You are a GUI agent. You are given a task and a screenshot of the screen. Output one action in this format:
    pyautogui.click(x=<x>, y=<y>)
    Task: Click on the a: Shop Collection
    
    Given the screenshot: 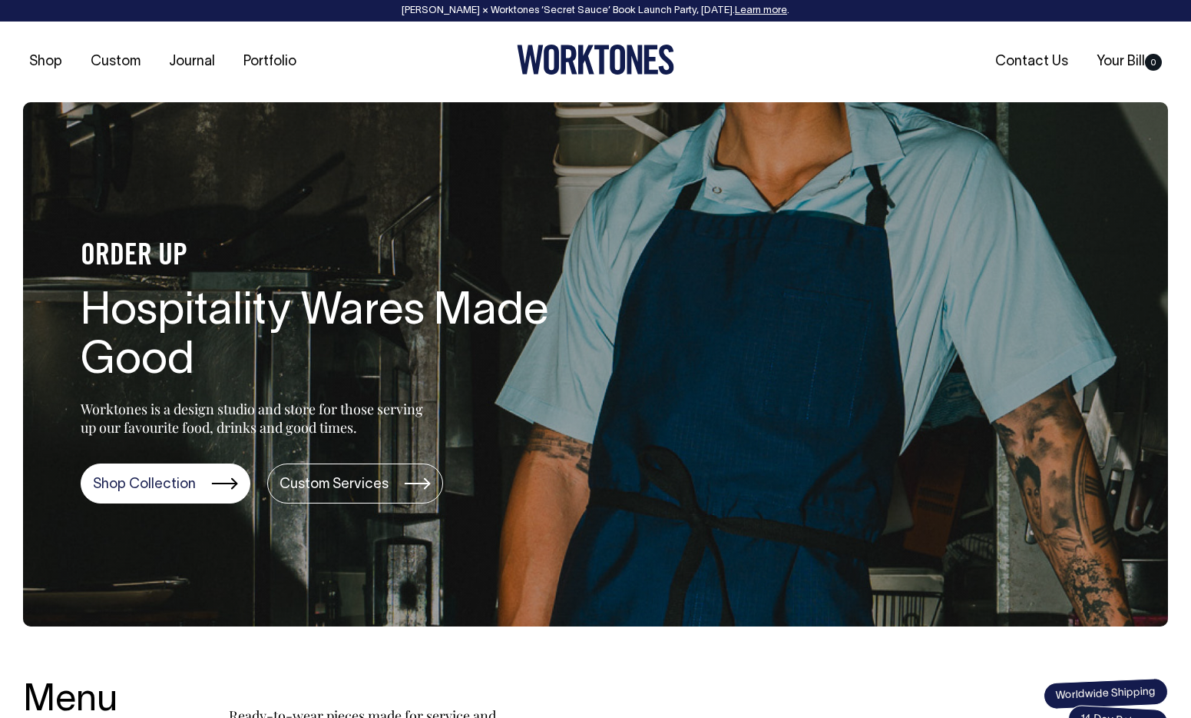 What is the action you would take?
    pyautogui.click(x=165, y=483)
    